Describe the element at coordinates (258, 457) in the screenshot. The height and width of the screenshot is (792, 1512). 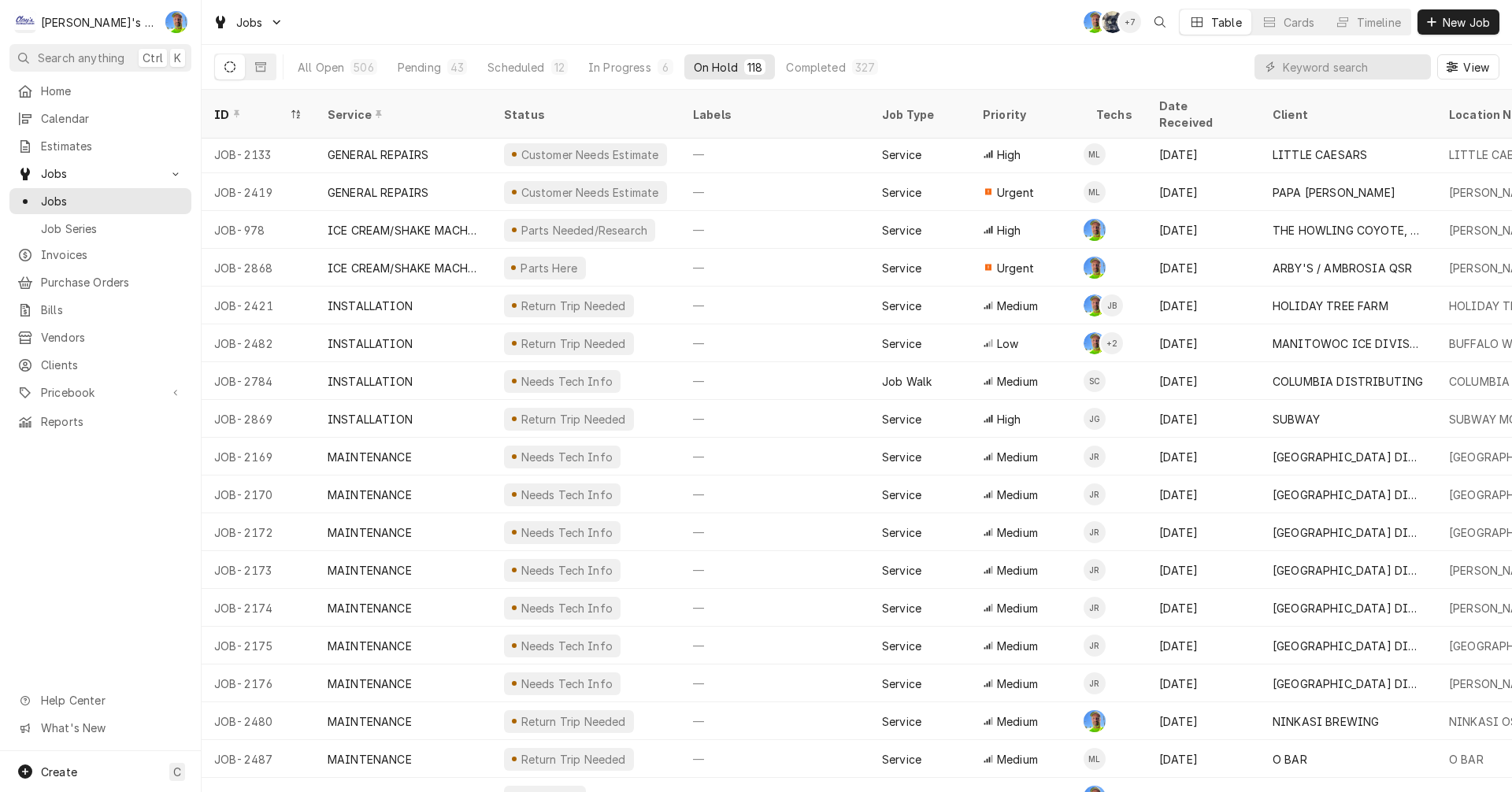
I see `div: JOB-2169` at that location.